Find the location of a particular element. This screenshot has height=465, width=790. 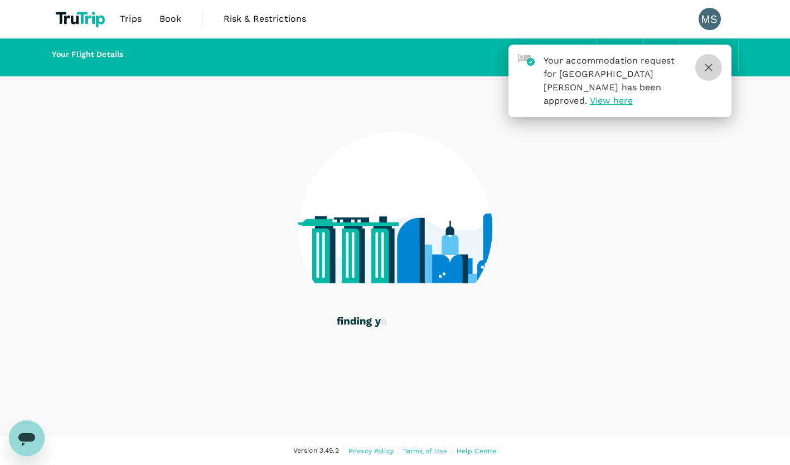

g: finding your flights is located at coordinates (385, 322).